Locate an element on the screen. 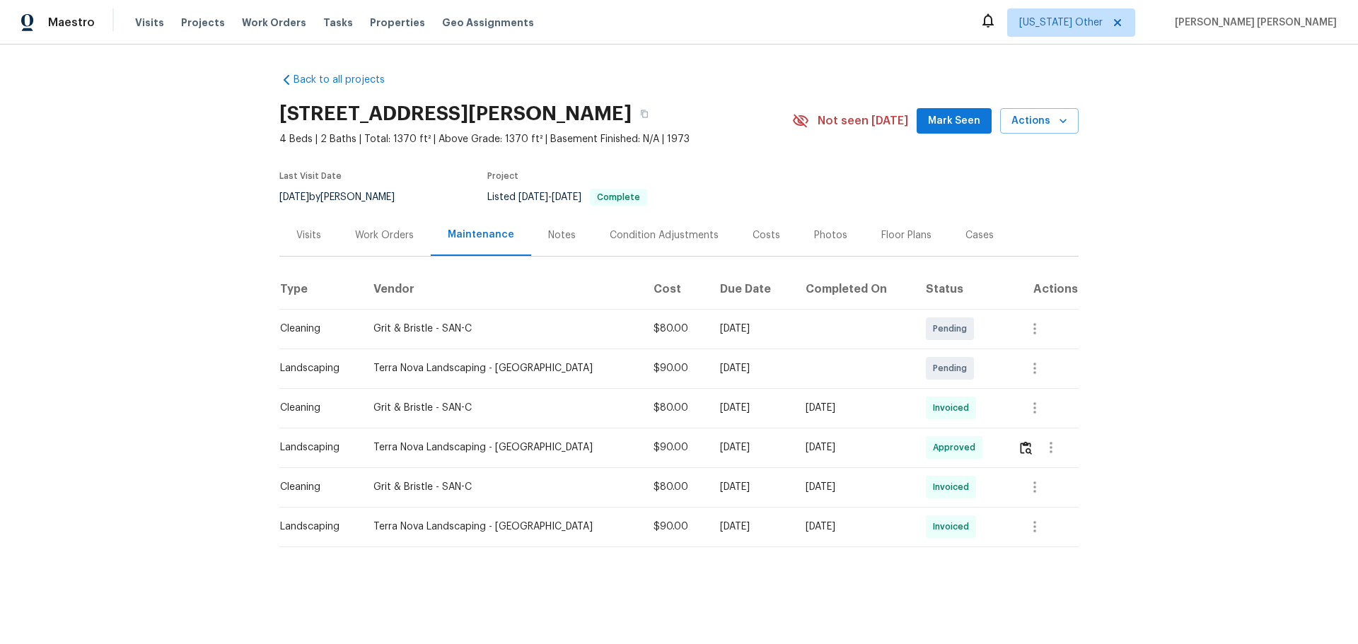 This screenshot has width=1358, height=644. div: Notes is located at coordinates (561, 235).